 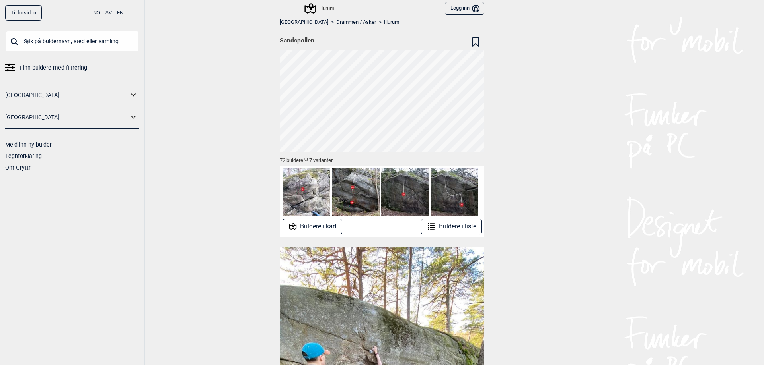 I want to click on button: Logg inn, so click(x=464, y=8).